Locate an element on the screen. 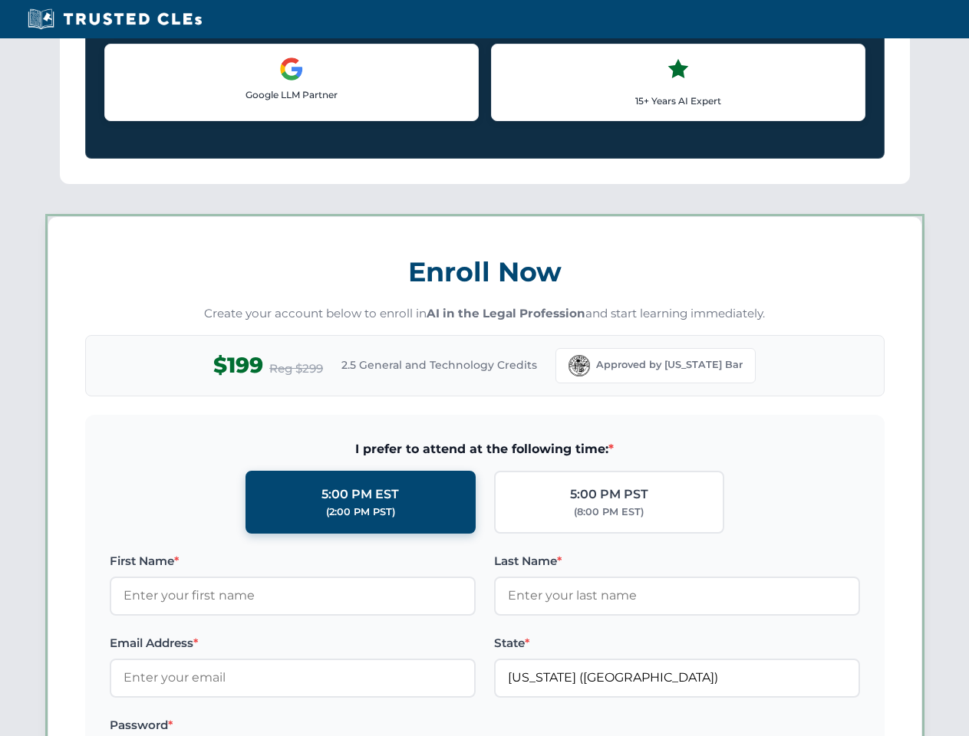  input: Enter your last name is located at coordinates (676, 596).